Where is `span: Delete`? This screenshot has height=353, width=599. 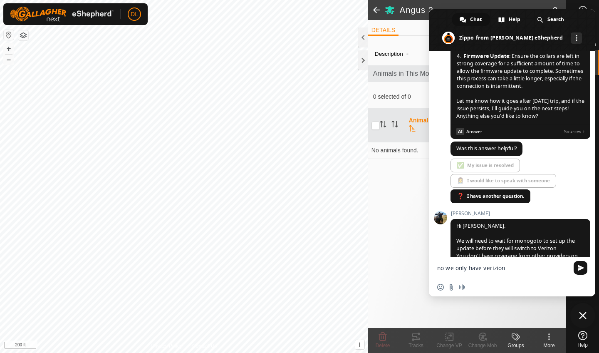 span: Delete is located at coordinates (383, 345).